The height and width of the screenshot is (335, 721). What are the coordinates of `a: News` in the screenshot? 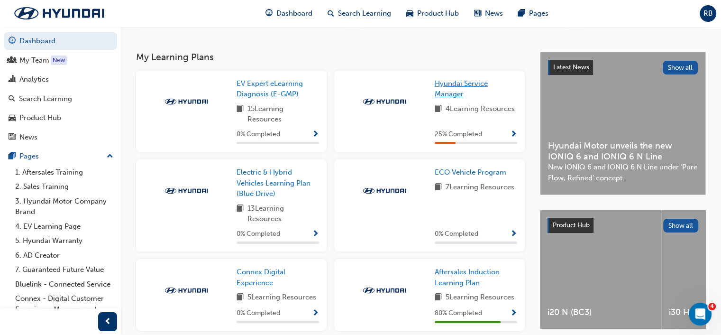 It's located at (60, 137).